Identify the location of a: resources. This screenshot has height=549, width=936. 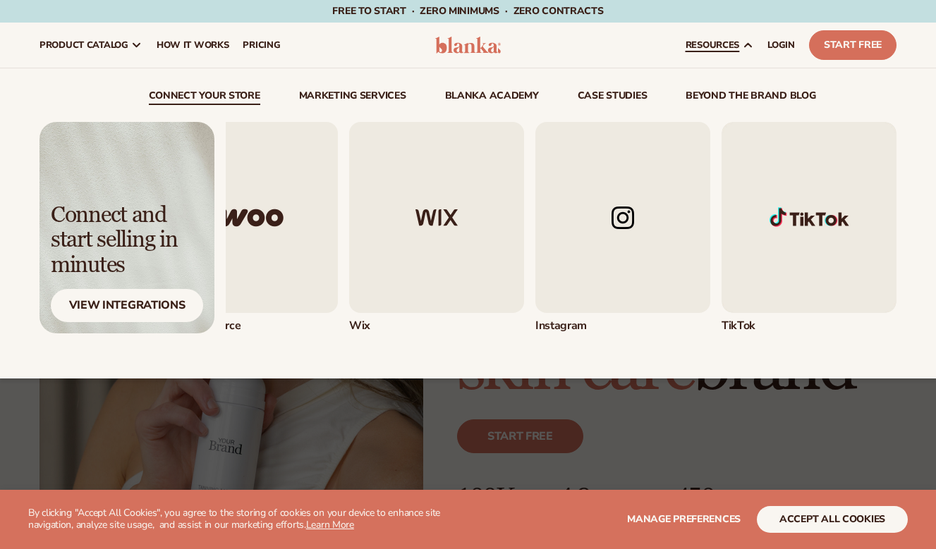
(719, 45).